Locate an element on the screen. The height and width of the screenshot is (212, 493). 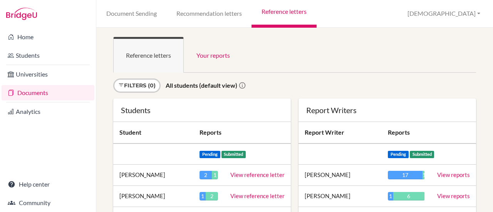
img: Bridge-U is located at coordinates (22, 14).